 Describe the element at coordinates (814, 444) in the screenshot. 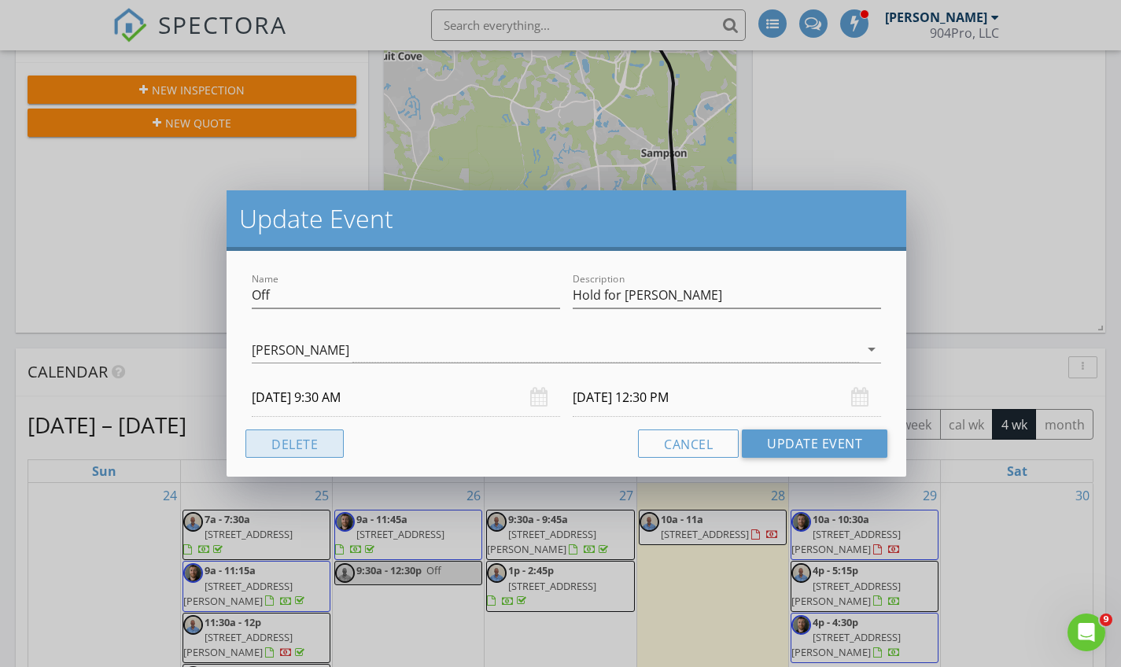

I see `button: Update Event` at that location.